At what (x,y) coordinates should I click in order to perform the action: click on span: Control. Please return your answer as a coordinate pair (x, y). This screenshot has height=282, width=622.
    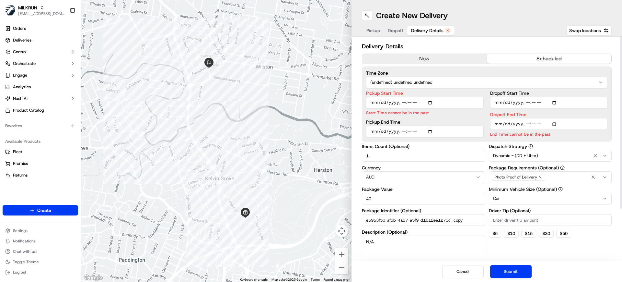
    Looking at the image, I should click on (20, 52).